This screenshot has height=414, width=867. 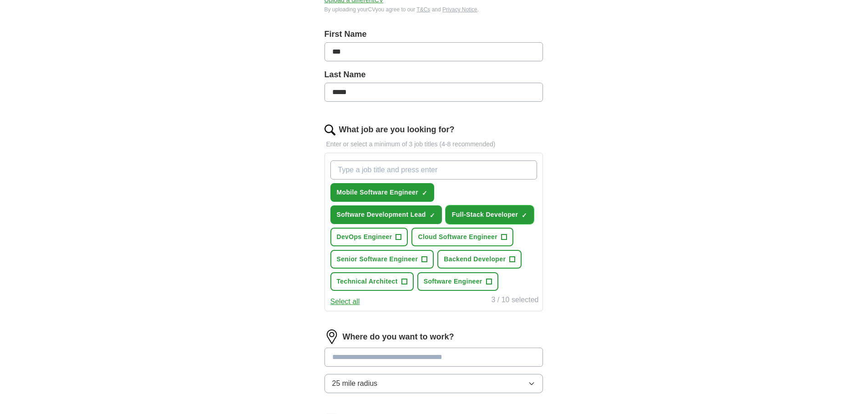 What do you see at coordinates (434, 170) in the screenshot?
I see `input: Type a job title and press enter` at bounding box center [434, 170].